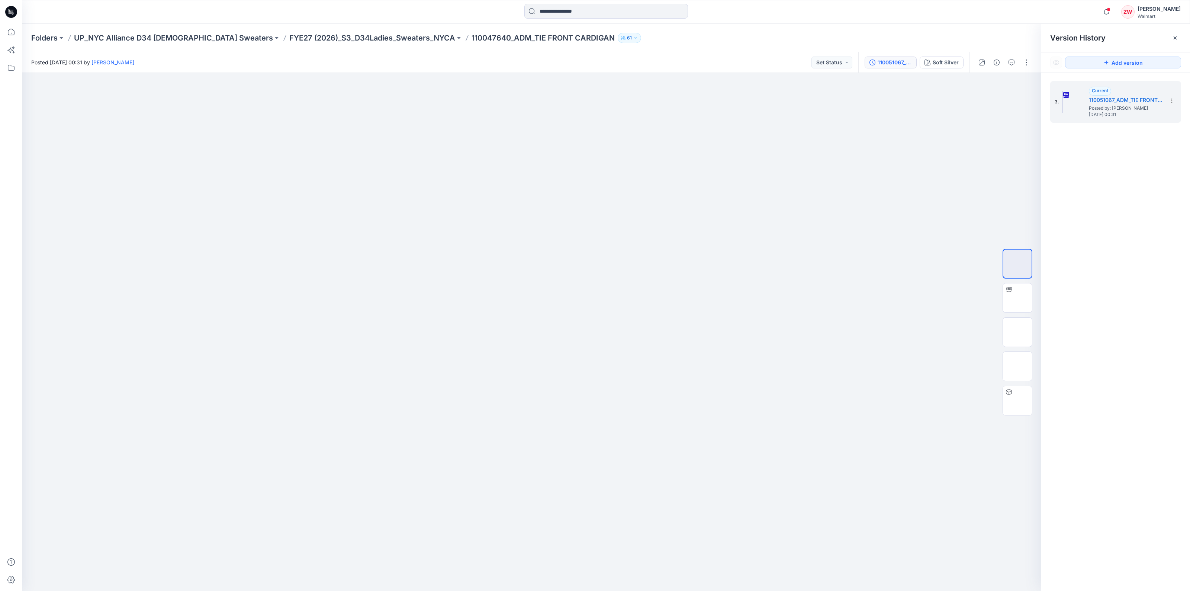  I want to click on span: Posted by: Zhonglin Wang, so click(1126, 108).